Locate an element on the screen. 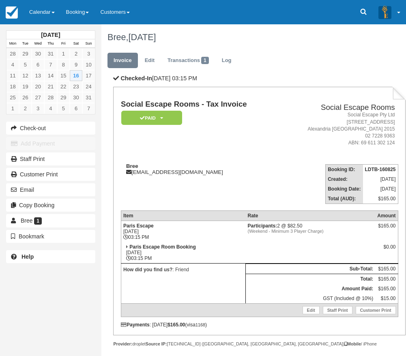 The height and width of the screenshot is (356, 406). a: Help is located at coordinates (51, 257).